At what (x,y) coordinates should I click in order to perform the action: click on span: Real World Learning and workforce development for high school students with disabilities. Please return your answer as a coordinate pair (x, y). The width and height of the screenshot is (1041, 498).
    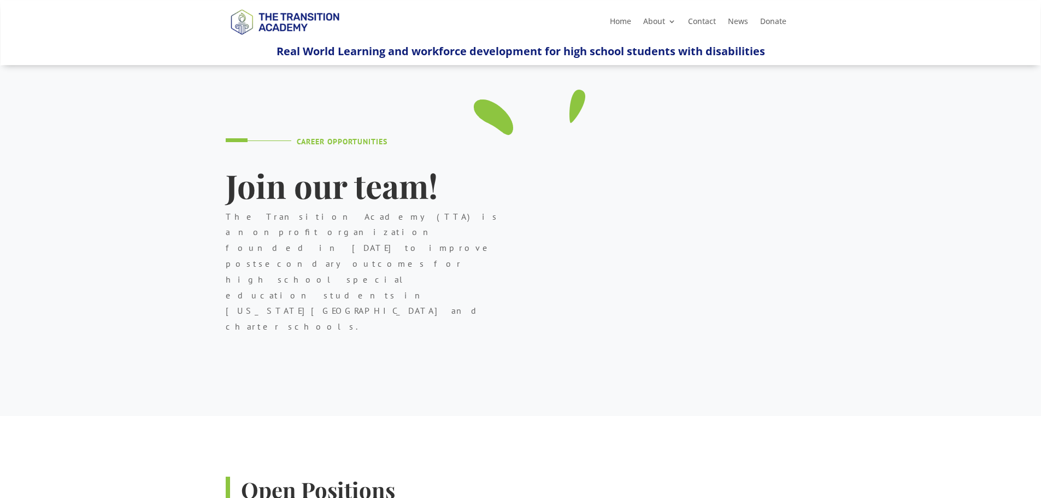
    Looking at the image, I should click on (521, 51).